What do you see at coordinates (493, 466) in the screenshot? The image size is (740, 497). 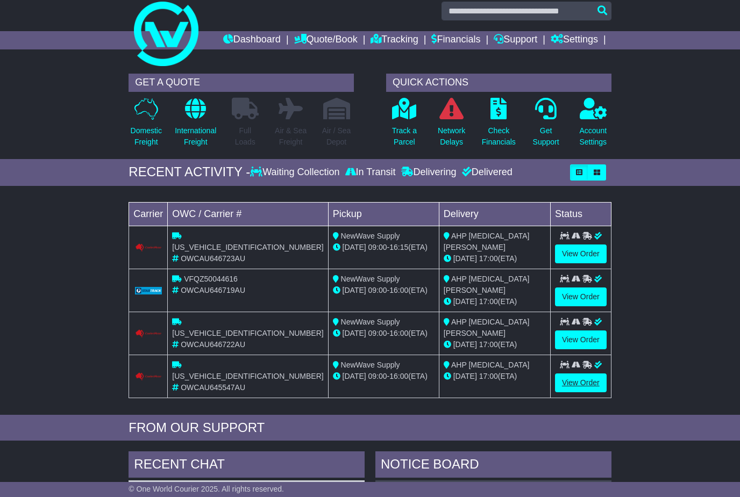 I see `div: NOTICE BOARD` at bounding box center [493, 466].